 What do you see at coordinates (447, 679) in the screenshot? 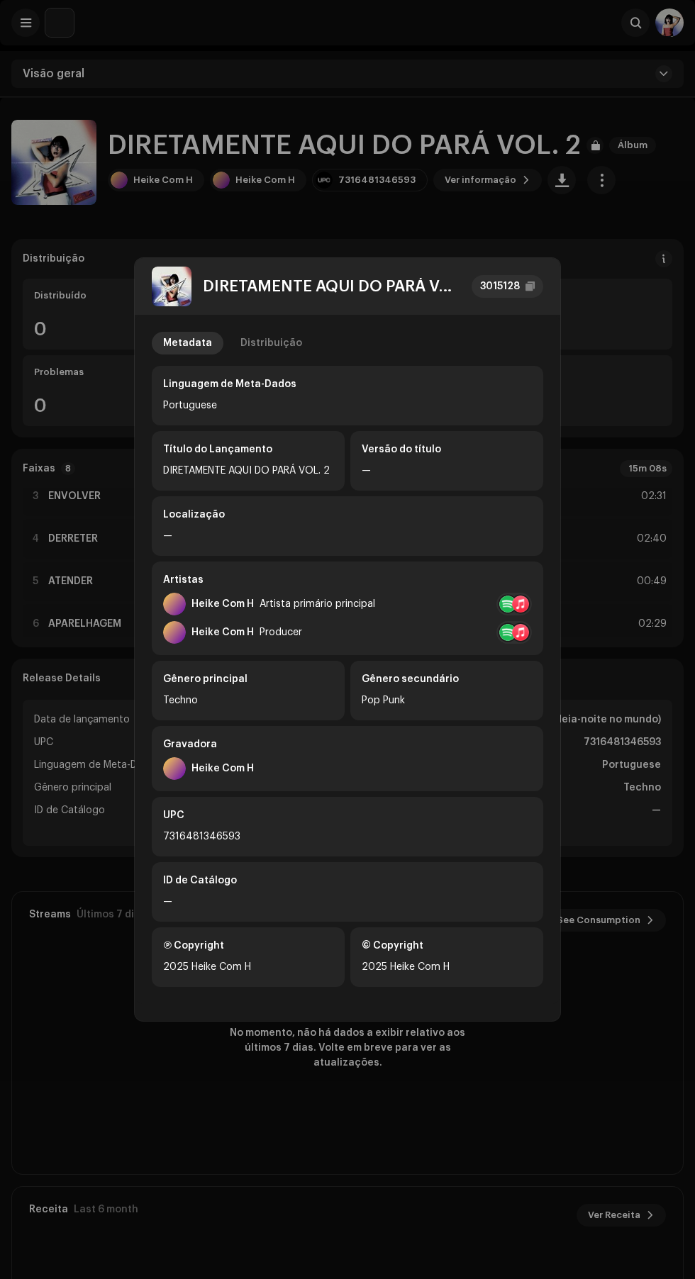
I see `div: Gênero secundário` at bounding box center [447, 679].